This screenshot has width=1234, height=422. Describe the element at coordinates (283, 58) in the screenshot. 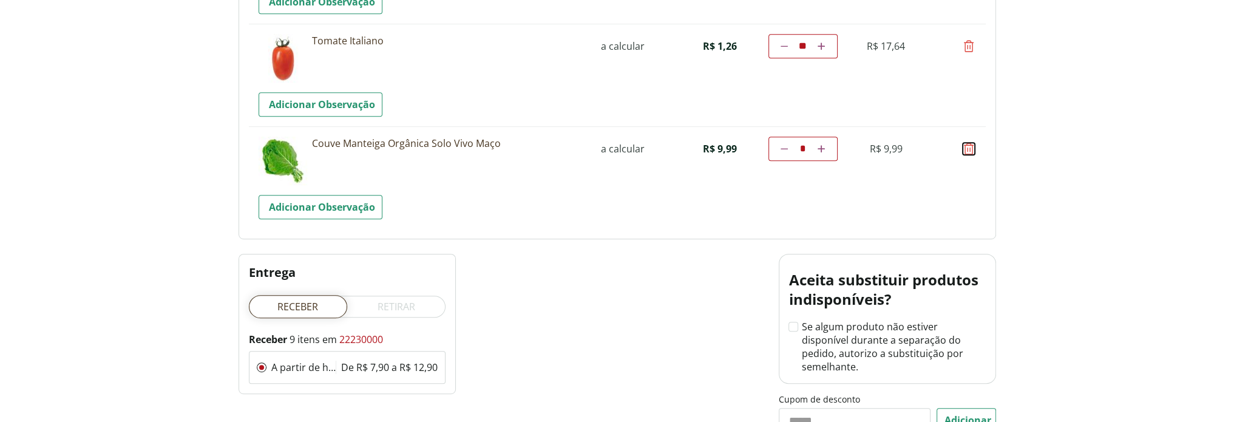

I see `img: Tomate Italiano` at that location.